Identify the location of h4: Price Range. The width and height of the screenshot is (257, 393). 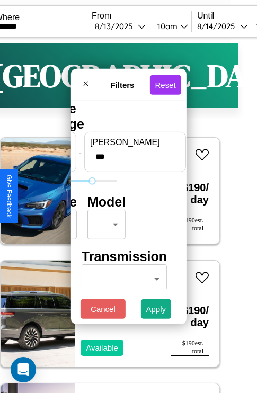
(80, 117).